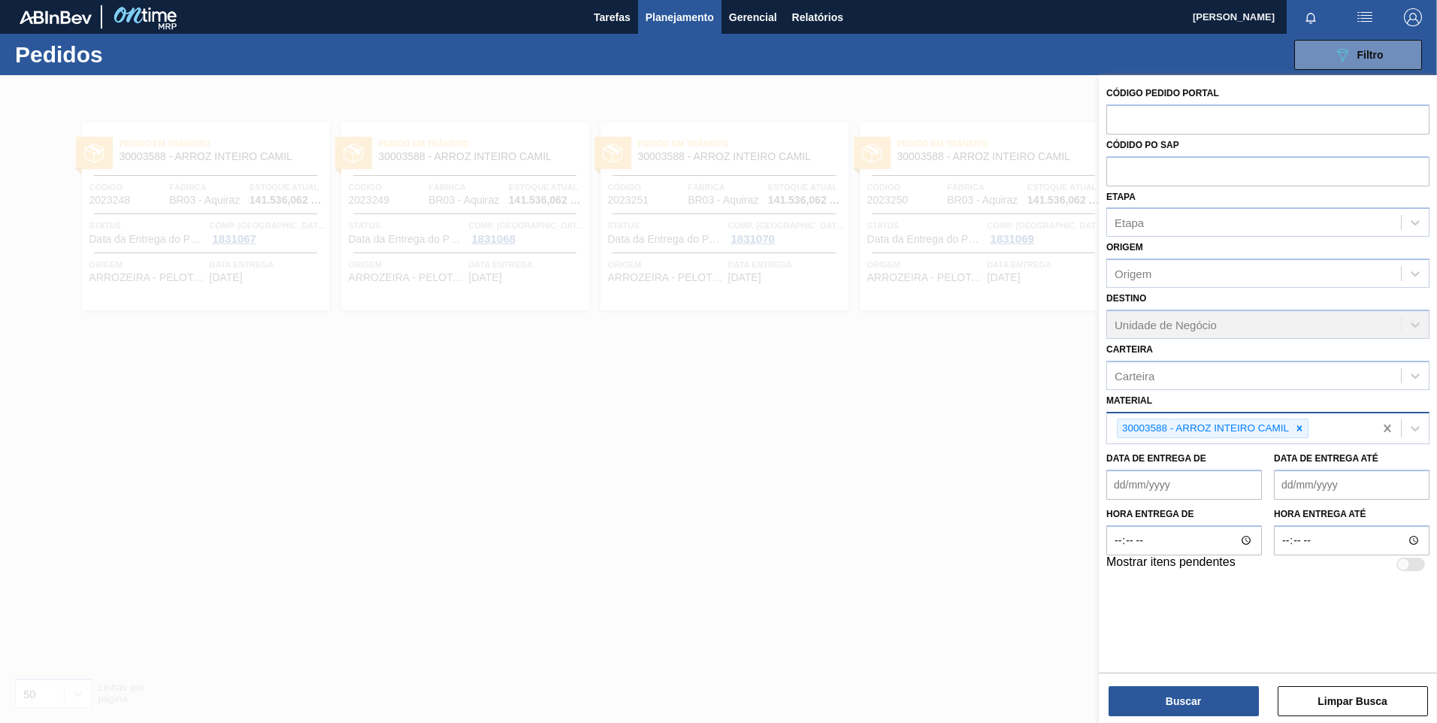 The height and width of the screenshot is (723, 1437). What do you see at coordinates (1171, 565) in the screenshot?
I see `label: Mostrar itens pendentes` at bounding box center [1171, 565].